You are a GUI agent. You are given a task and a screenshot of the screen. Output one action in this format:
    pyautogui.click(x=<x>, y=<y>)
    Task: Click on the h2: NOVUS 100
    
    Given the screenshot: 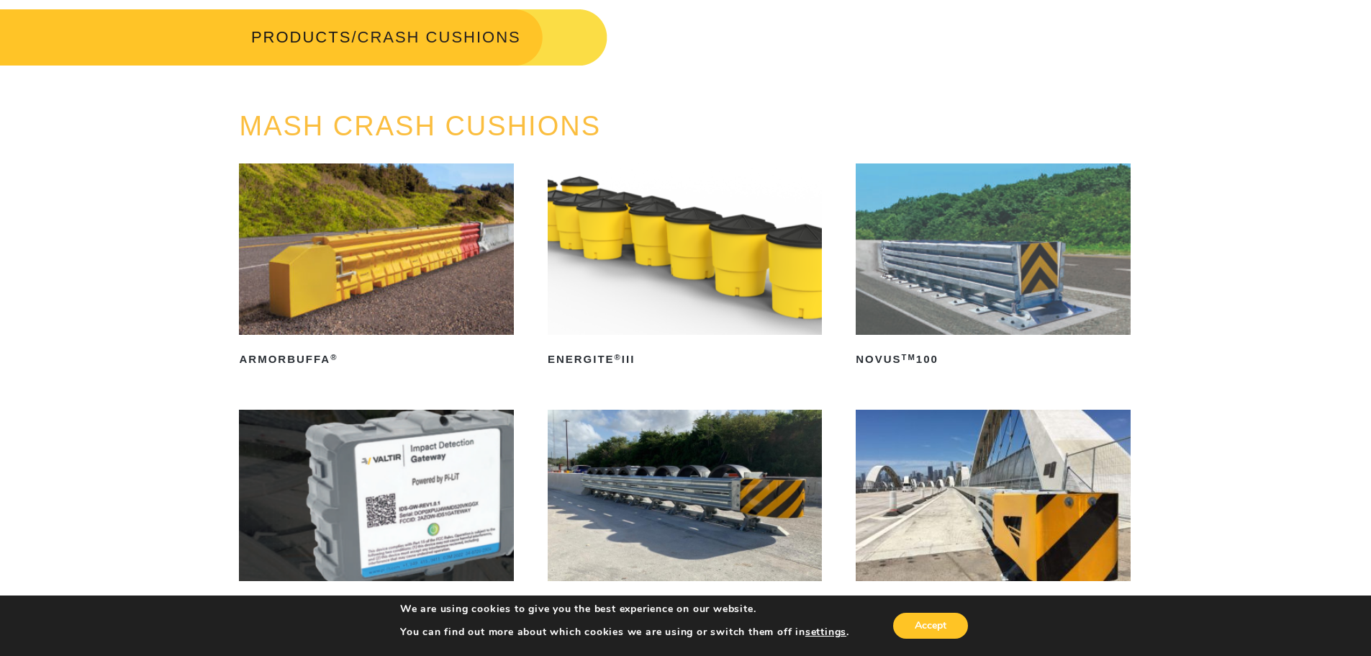 What is the action you would take?
    pyautogui.click(x=993, y=359)
    